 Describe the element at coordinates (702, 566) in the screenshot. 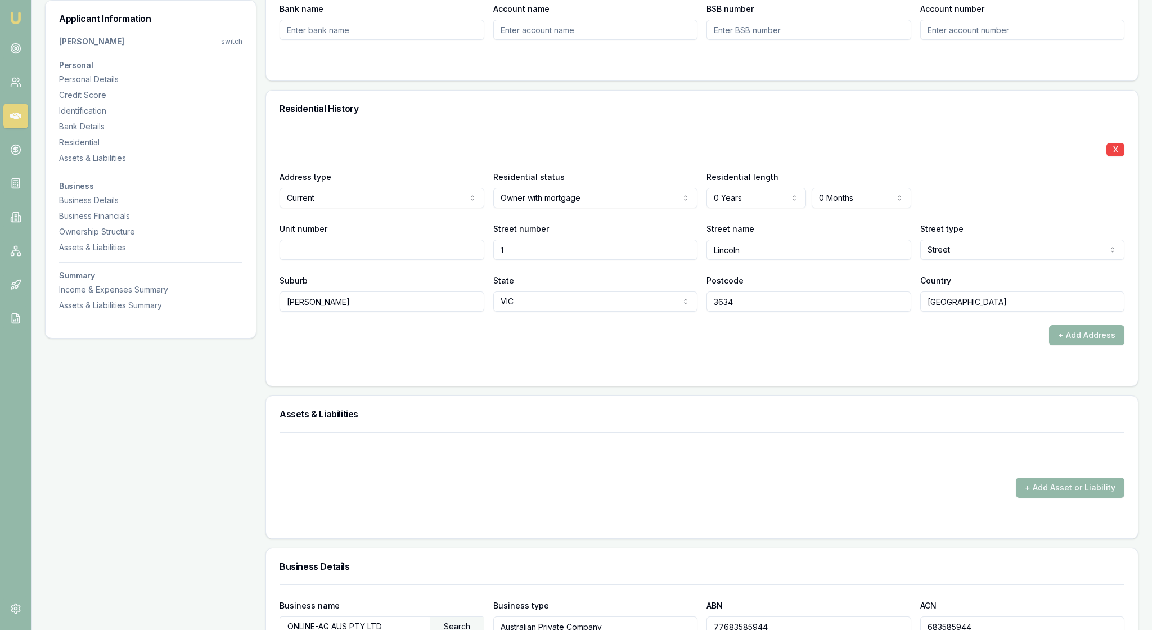

I see `h3: Business Details` at that location.